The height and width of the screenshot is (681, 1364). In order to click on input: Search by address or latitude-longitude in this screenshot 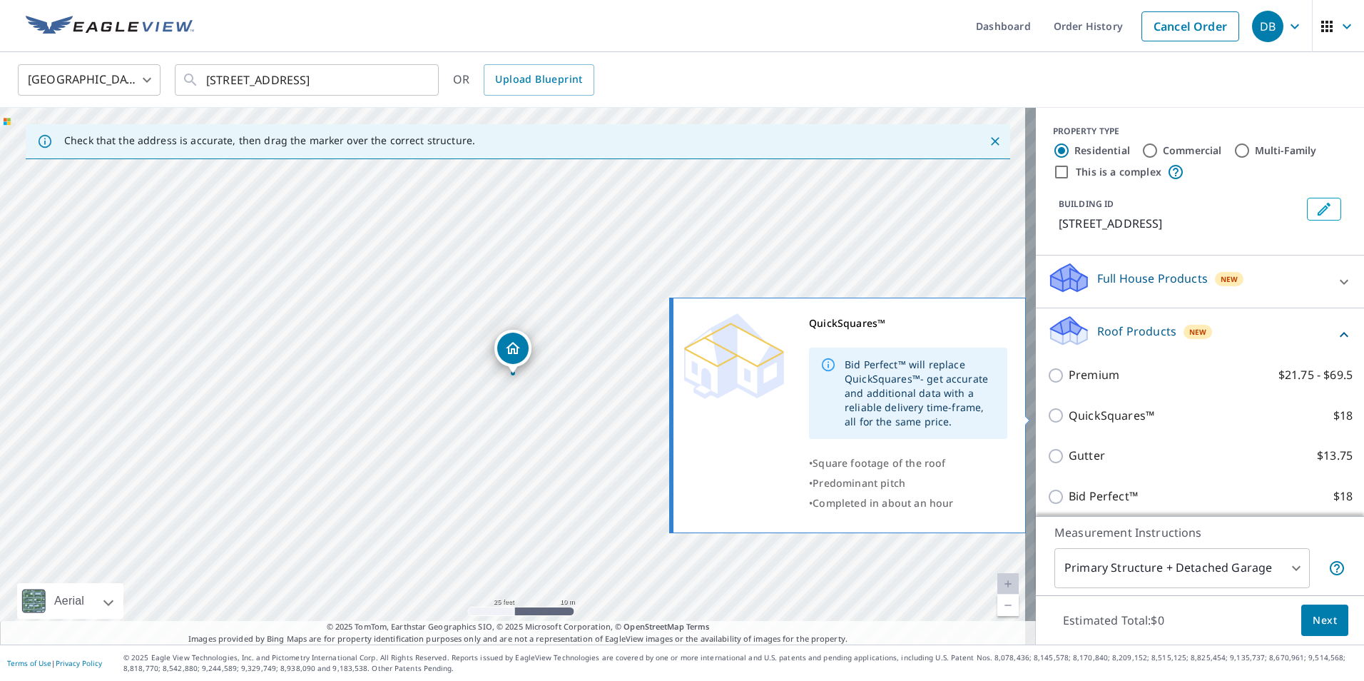, I will do `click(308, 80)`.